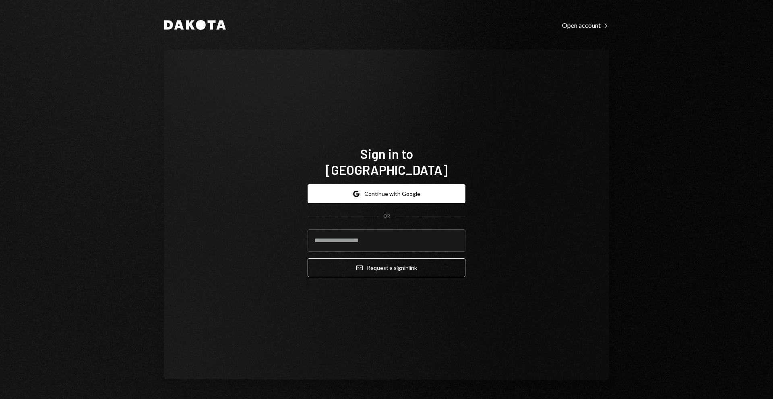 The width and height of the screenshot is (773, 399). Describe the element at coordinates (387, 268) in the screenshot. I see `button: Request a signinlink` at that location.